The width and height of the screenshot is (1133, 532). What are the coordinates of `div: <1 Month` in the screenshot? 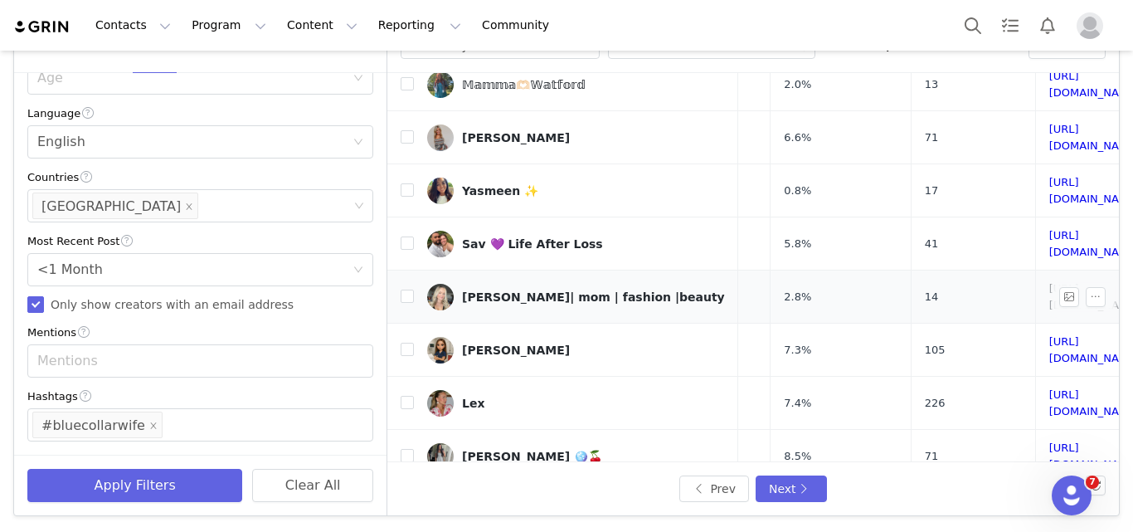 It's located at (70, 270).